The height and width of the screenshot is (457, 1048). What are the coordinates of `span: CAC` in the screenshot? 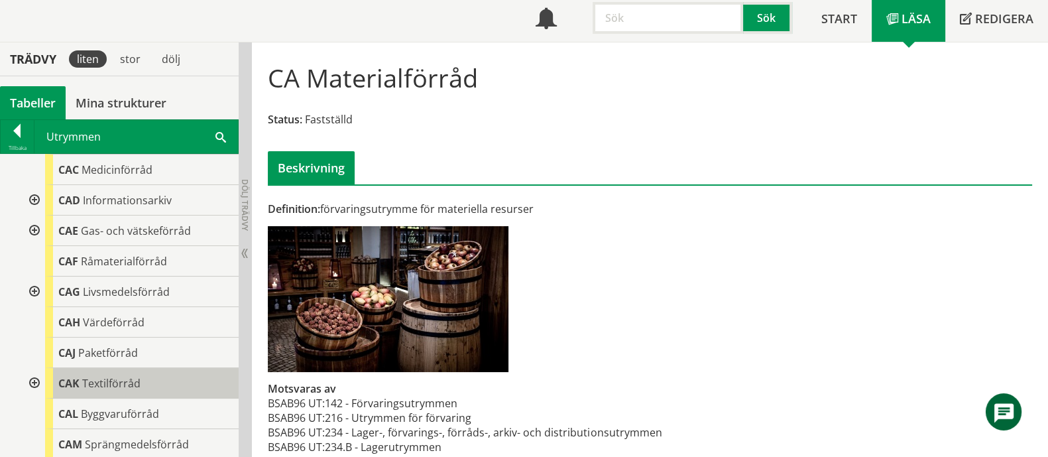 It's located at (68, 170).